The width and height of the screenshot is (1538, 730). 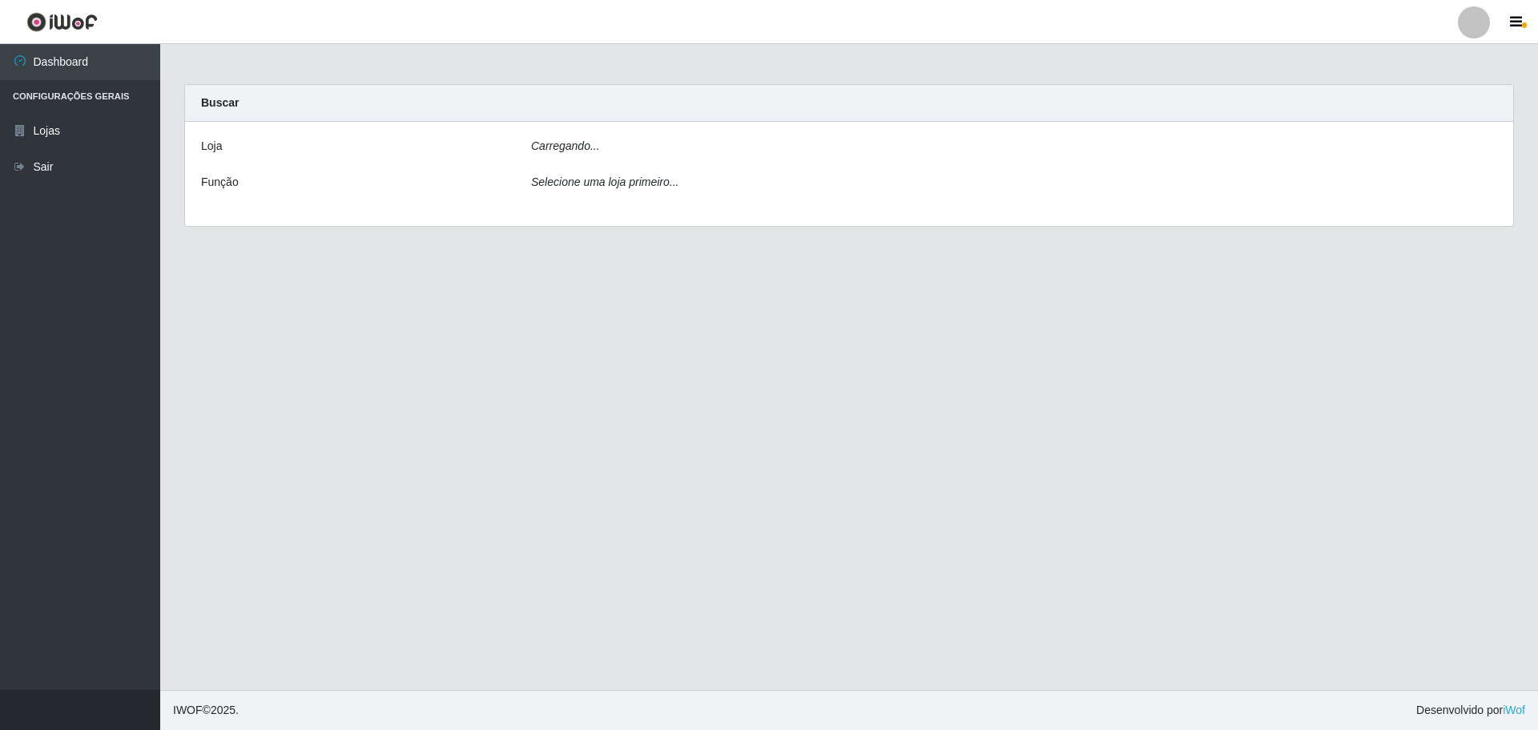 I want to click on img: CoreUI Logo, so click(x=62, y=22).